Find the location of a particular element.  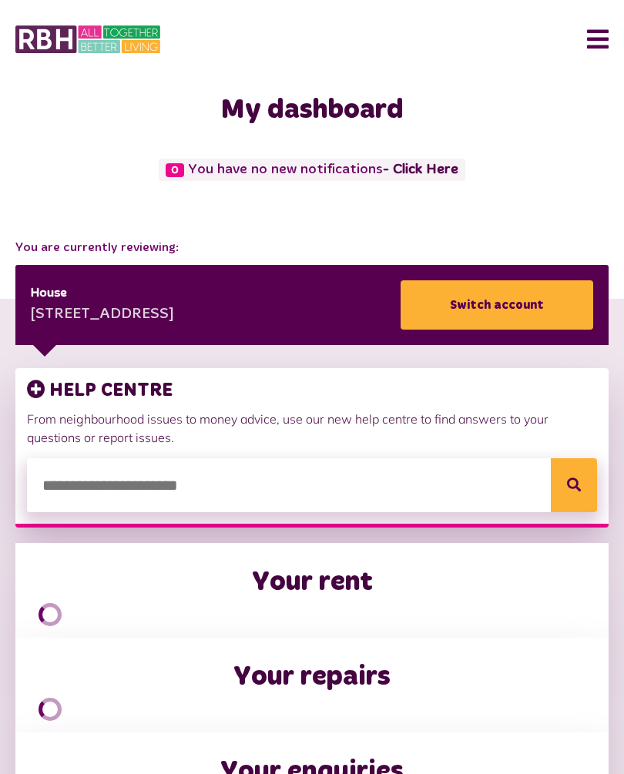

div: House is located at coordinates (102, 294).